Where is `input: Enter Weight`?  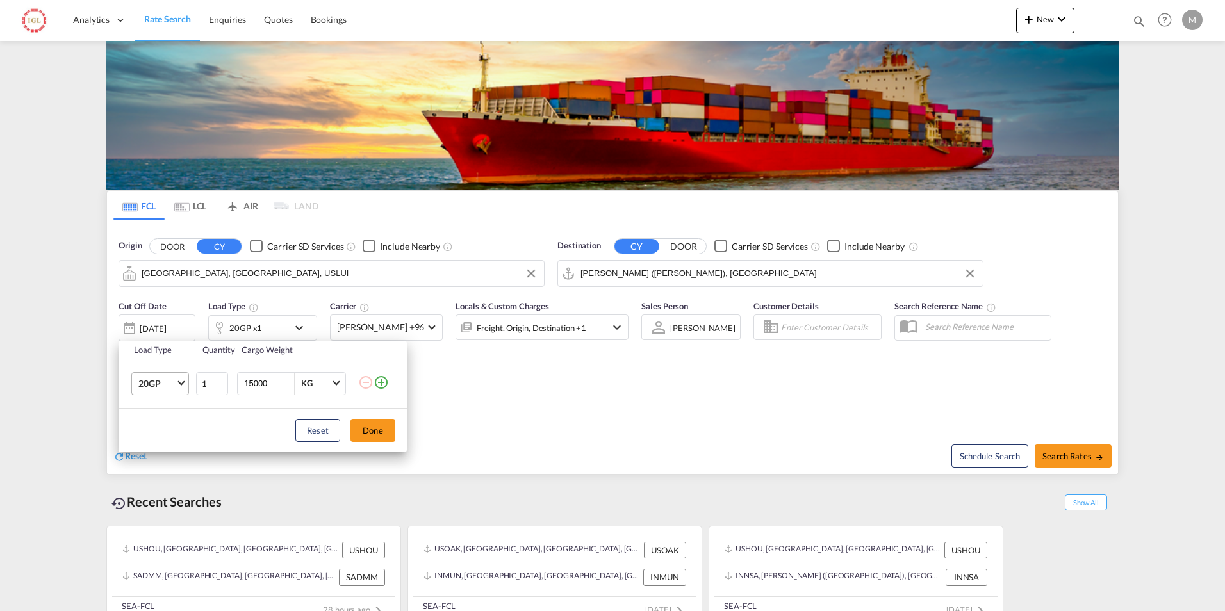
input: Enter Weight is located at coordinates (268, 384).